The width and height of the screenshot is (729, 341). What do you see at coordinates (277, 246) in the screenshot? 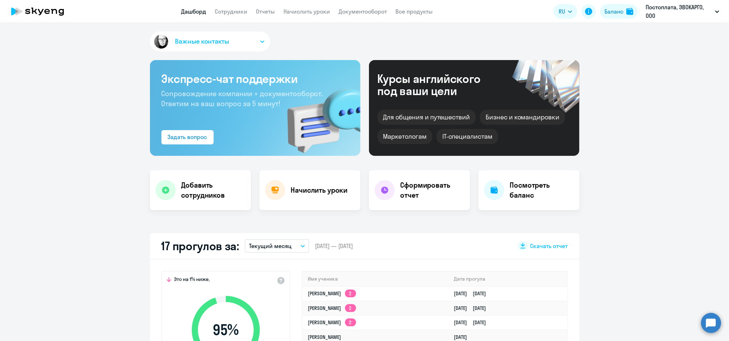
I see `button: Текущий месяц` at bounding box center [277, 246].